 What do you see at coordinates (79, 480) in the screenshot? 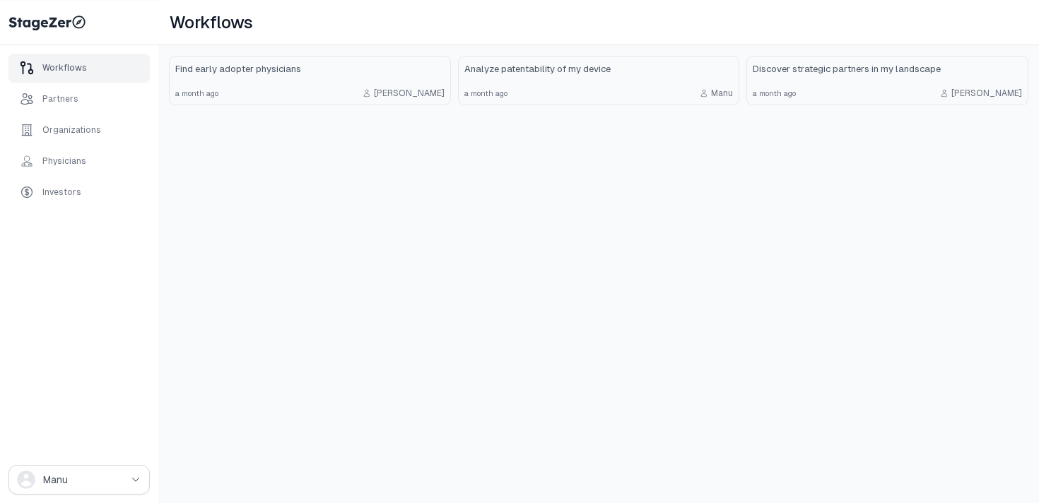
I see `button: drop down button` at bounding box center [79, 480].